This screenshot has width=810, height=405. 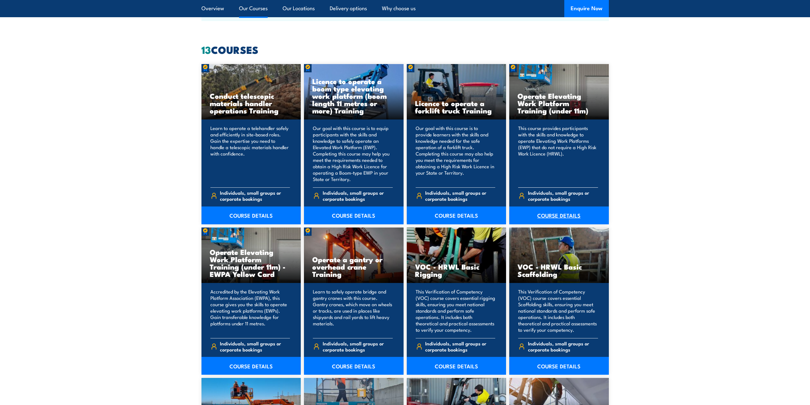 What do you see at coordinates (559, 270) in the screenshot?
I see `h3: VOC - HRWL Basic Scaffolding` at bounding box center [559, 270].